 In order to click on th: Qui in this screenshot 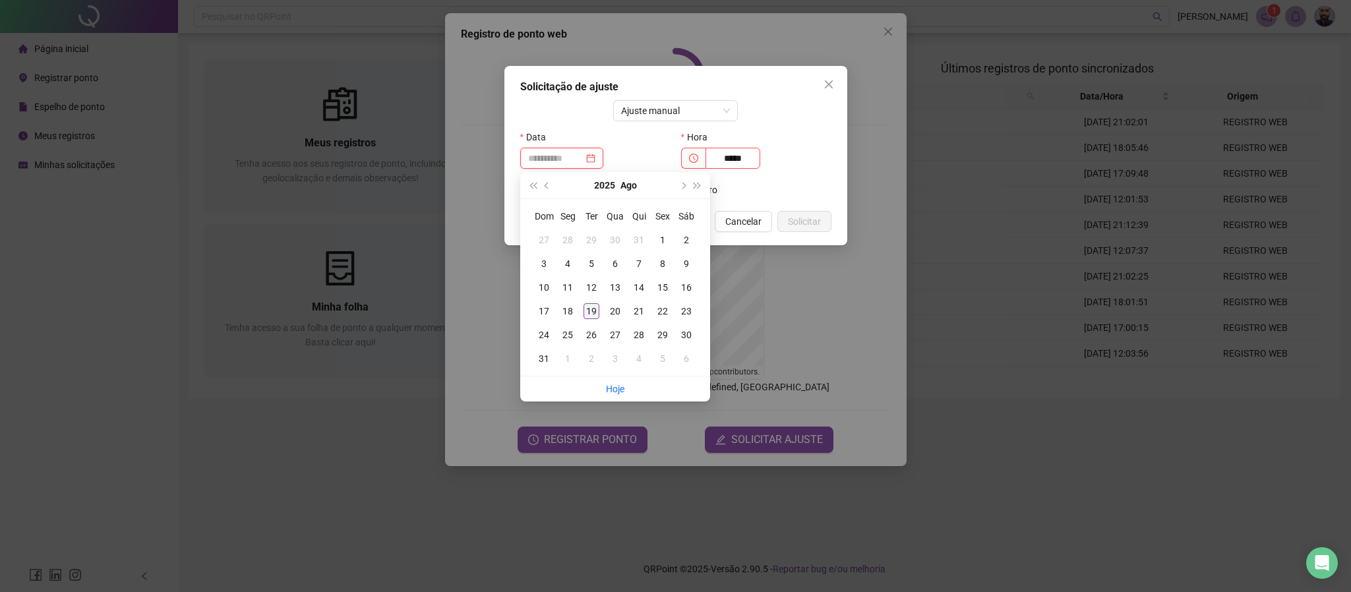, I will do `click(639, 216)`.